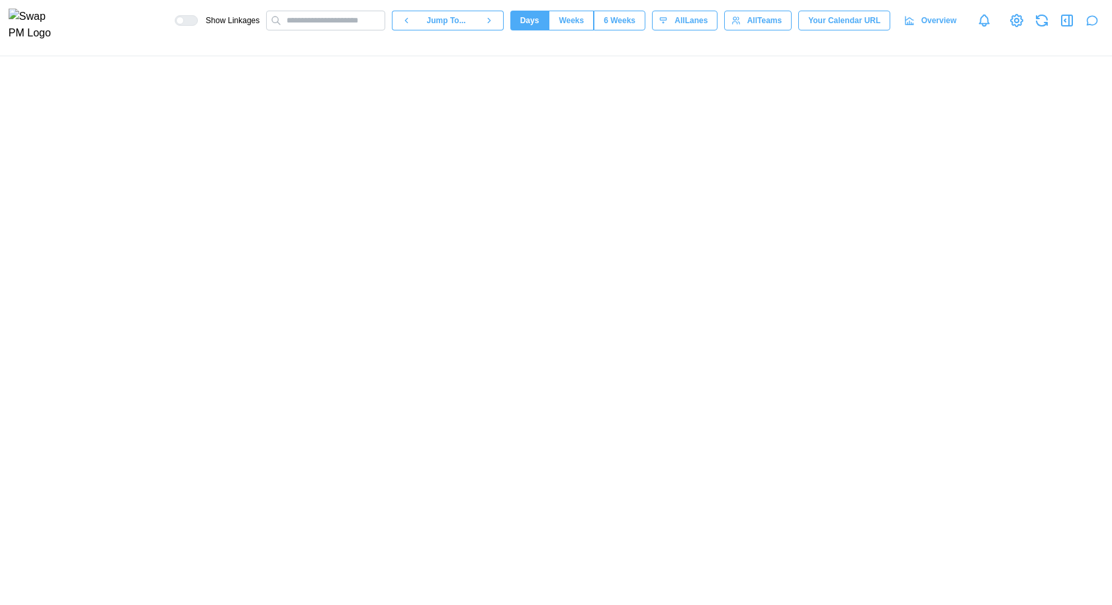 Image resolution: width=1112 pixels, height=605 pixels. I want to click on button: Open Drawer, so click(1067, 21).